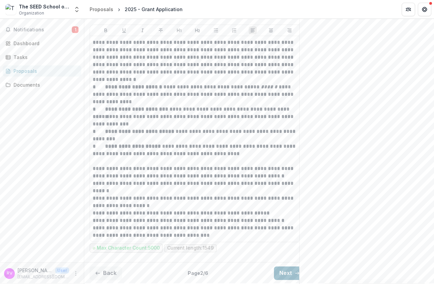 This screenshot has width=434, height=284. What do you see at coordinates (42, 57) in the screenshot?
I see `a: Tasks` at bounding box center [42, 57].